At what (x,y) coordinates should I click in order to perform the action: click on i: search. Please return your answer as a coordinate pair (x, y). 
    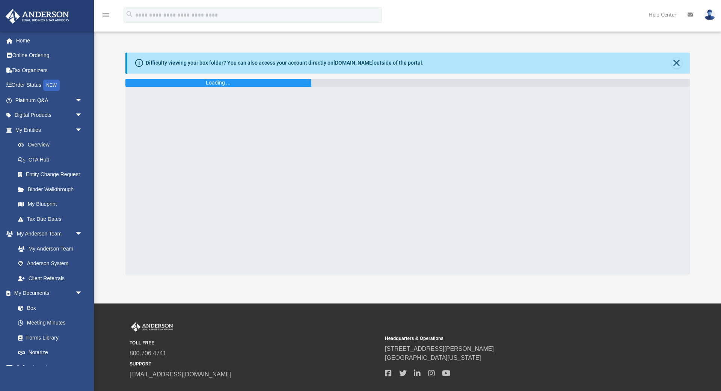
    Looking at the image, I should click on (130, 14).